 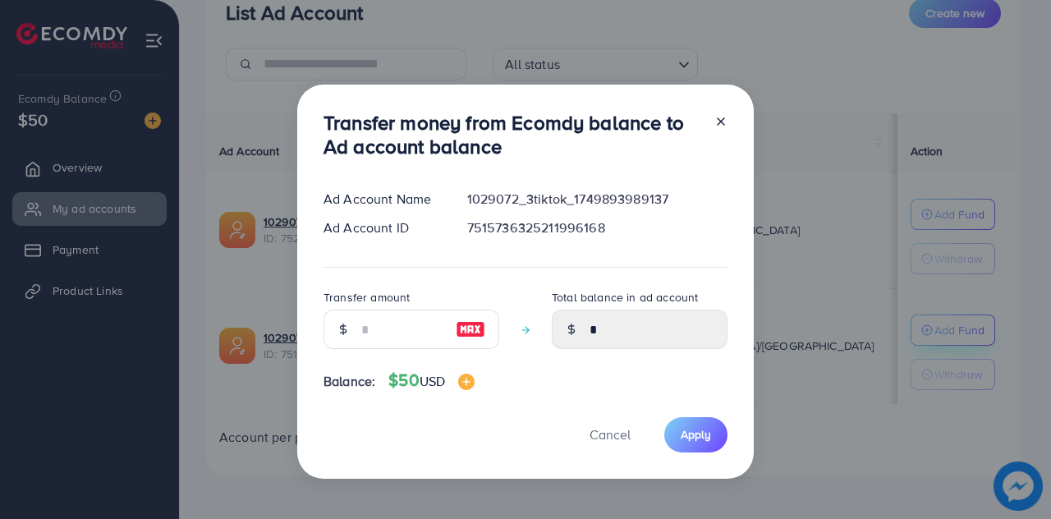 I want to click on h4: $50, so click(x=431, y=380).